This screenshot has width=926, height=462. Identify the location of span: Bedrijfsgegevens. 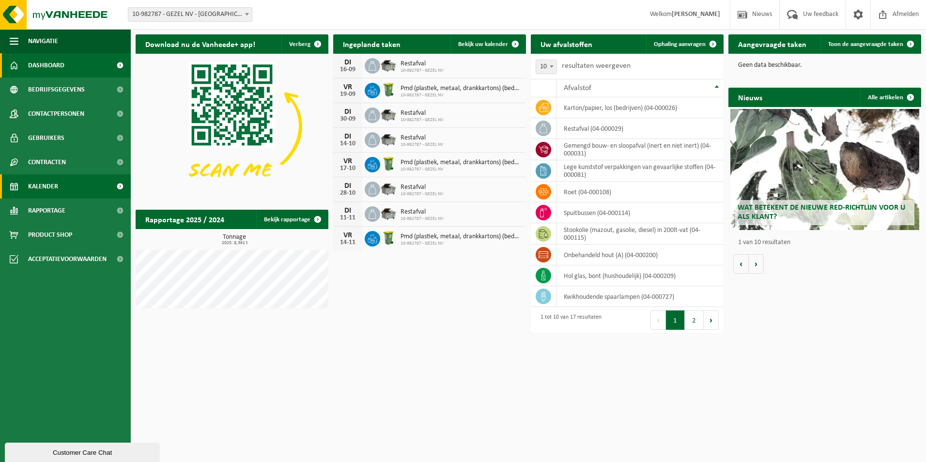
(56, 90).